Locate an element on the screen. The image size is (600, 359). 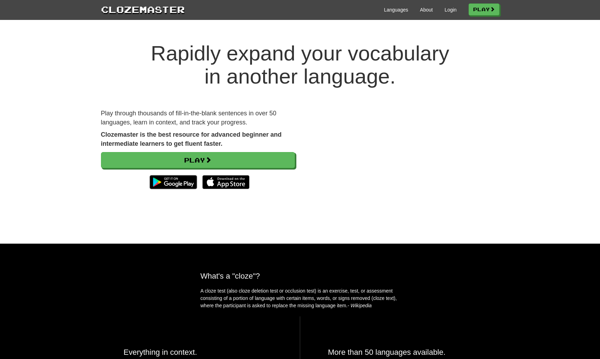
a: About is located at coordinates (426, 10).